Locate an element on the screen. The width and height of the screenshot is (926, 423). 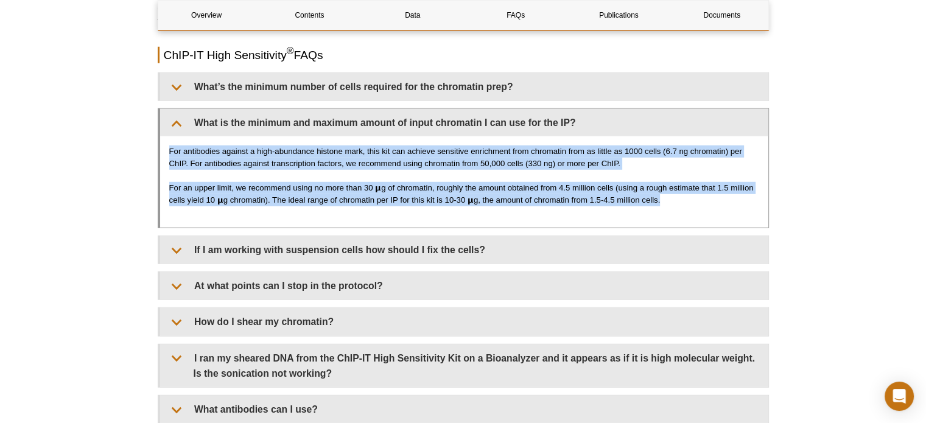
a: Contents is located at coordinates (309, 15).